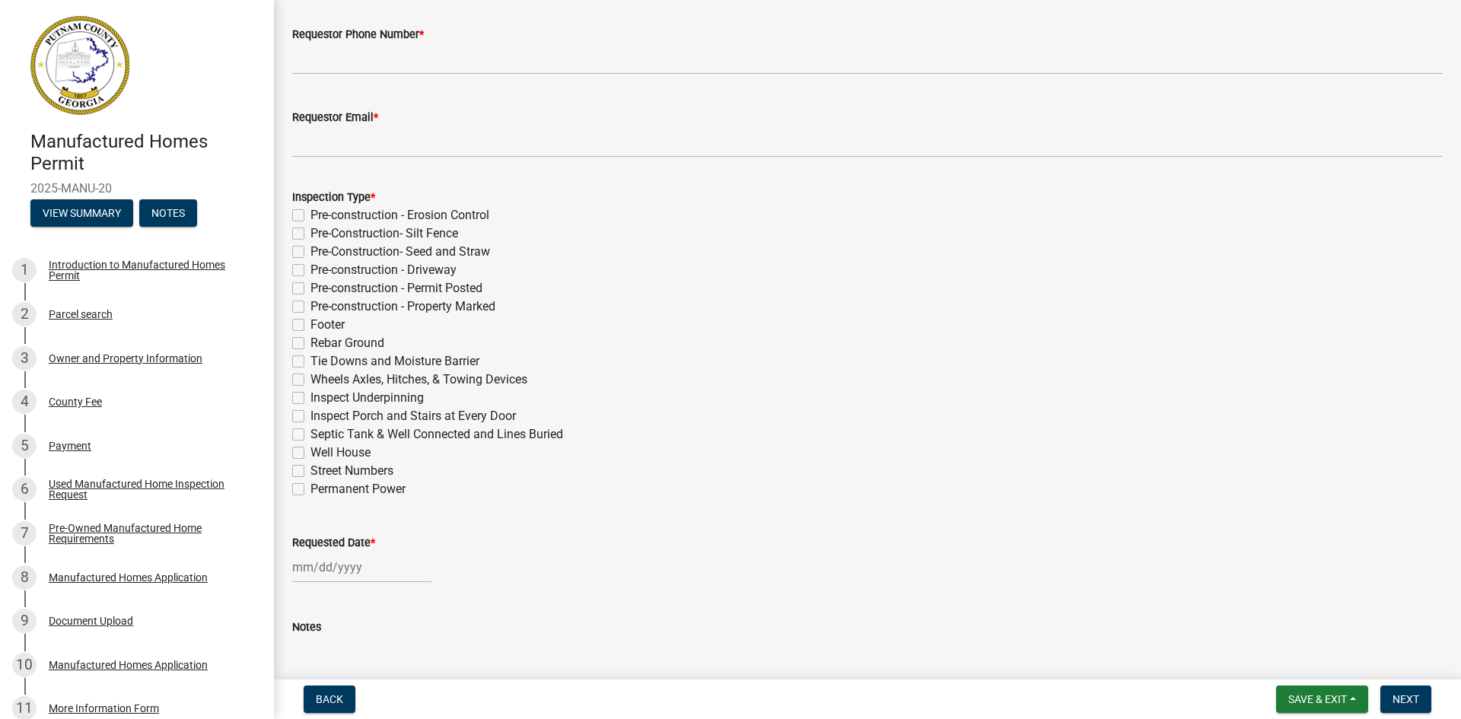 The image size is (1461, 719). What do you see at coordinates (91, 621) in the screenshot?
I see `div: Document Upload` at bounding box center [91, 621].